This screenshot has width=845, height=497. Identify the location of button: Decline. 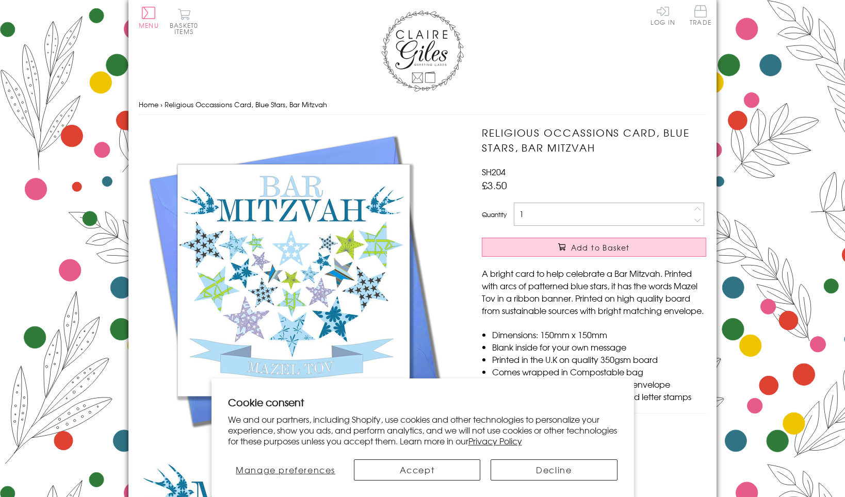
(554, 470).